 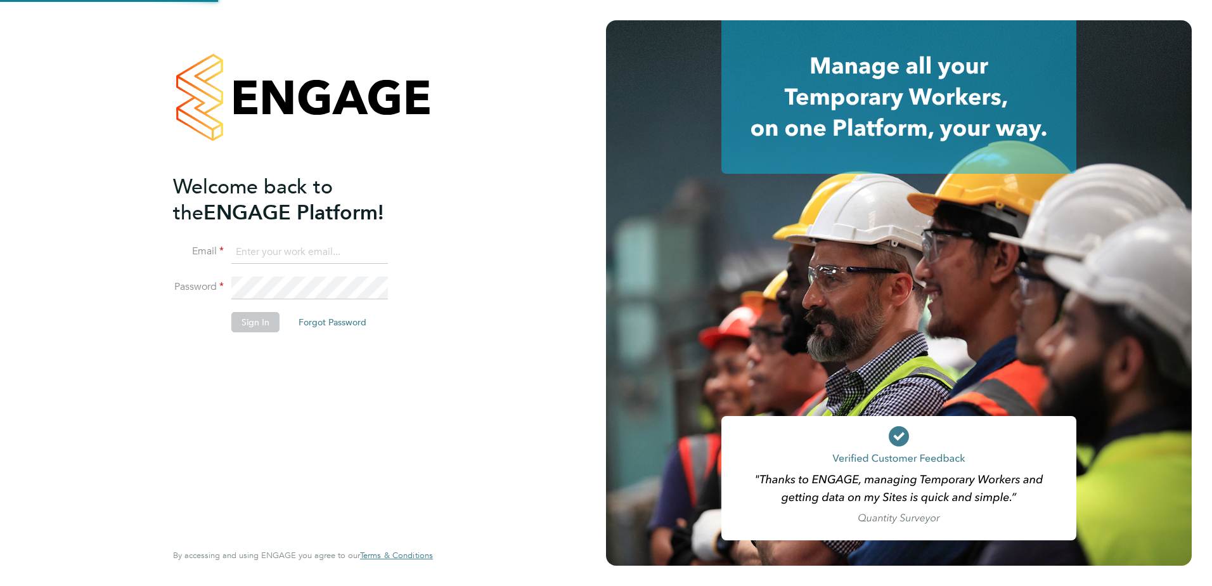 What do you see at coordinates (297, 200) in the screenshot?
I see `h2: ENGAGE Platform!` at bounding box center [297, 200].